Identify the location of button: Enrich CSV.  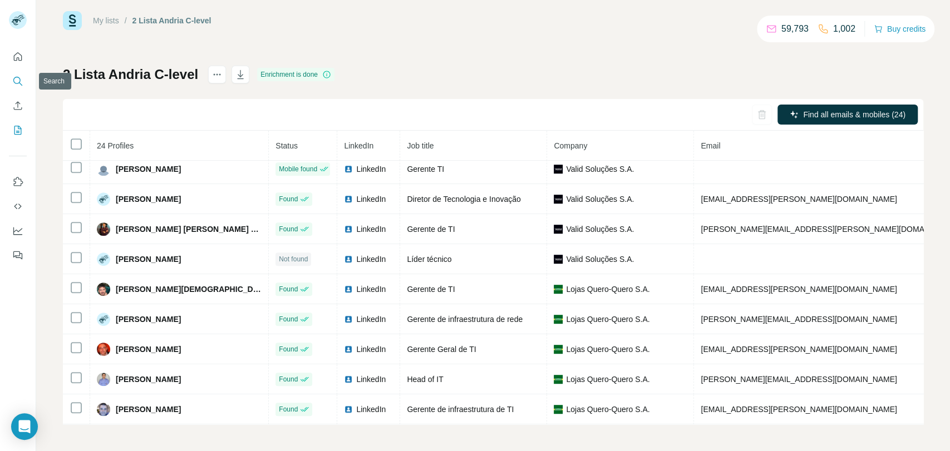
(18, 106).